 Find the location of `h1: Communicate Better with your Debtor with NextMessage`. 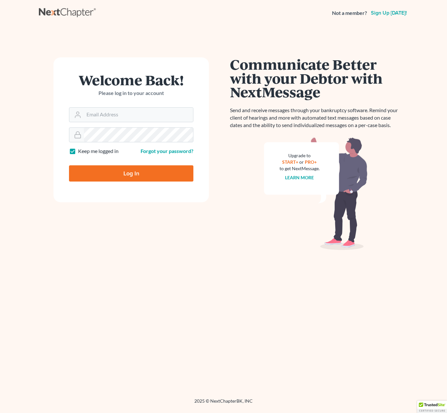

h1: Communicate Better with your Debtor with NextMessage is located at coordinates (316, 78).